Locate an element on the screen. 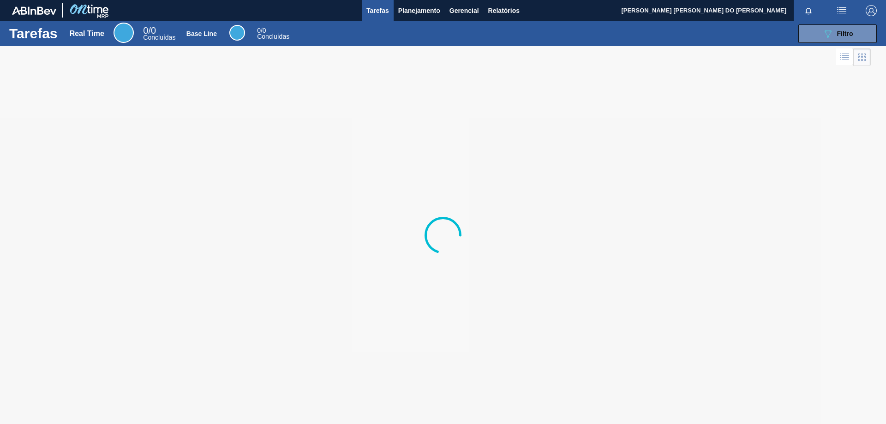  img: userActions is located at coordinates (841, 11).